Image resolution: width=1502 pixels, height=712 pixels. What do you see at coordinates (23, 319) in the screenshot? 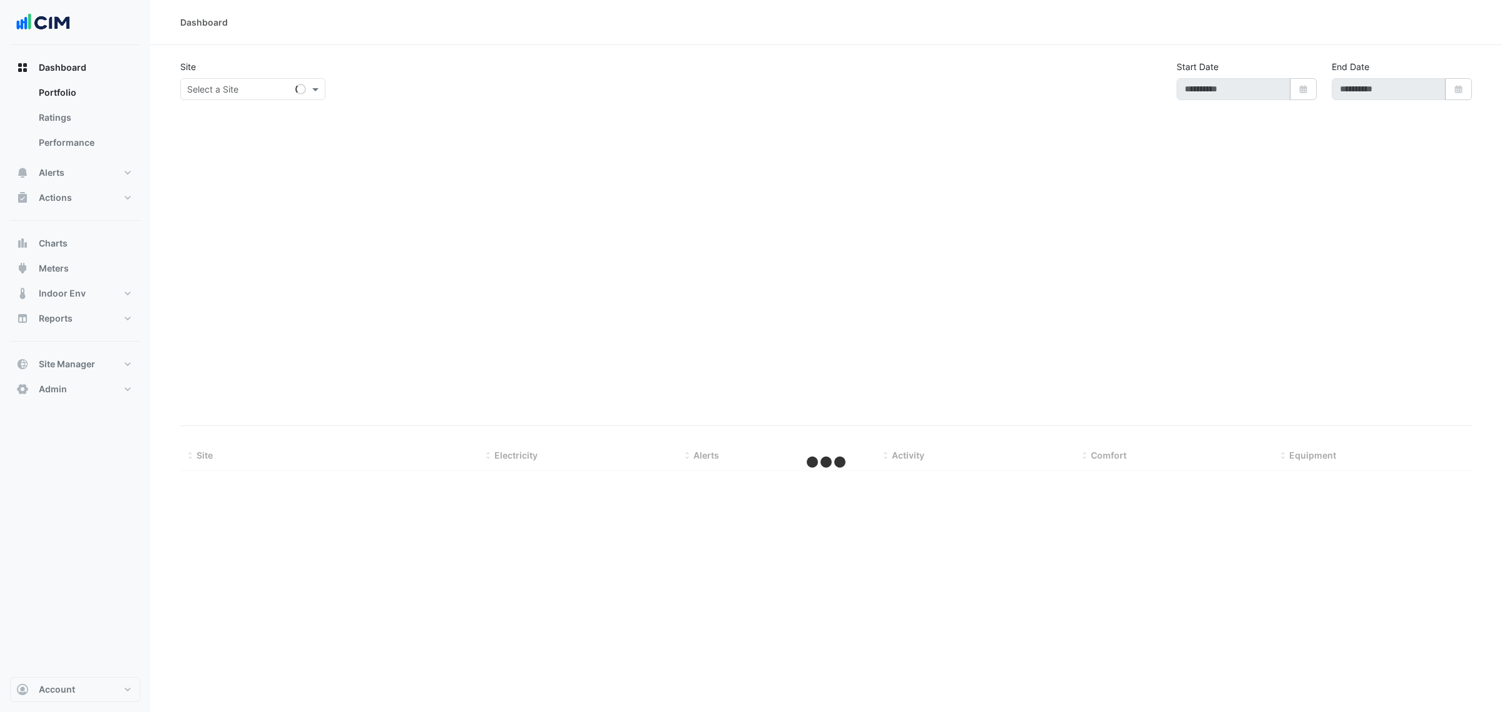
I see `app-icon: Reports` at bounding box center [23, 319].